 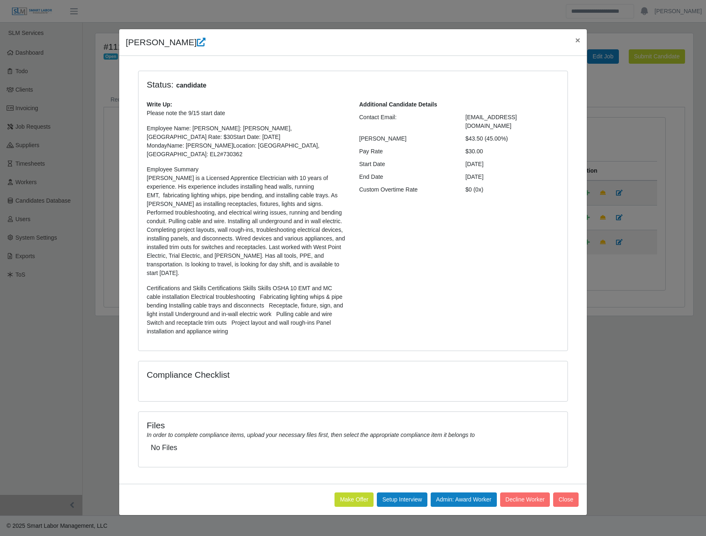 I want to click on h4: Files, so click(x=353, y=425).